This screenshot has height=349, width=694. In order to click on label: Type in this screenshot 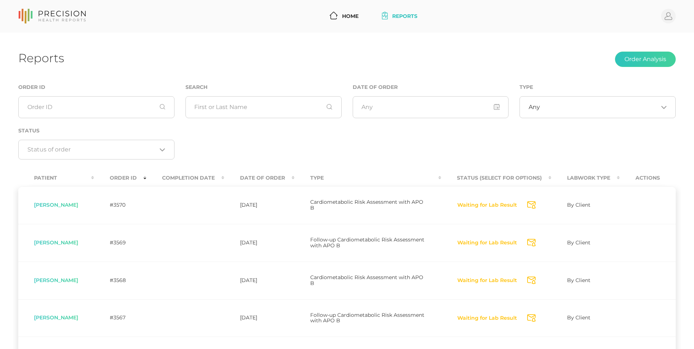, I will do `click(526, 87)`.